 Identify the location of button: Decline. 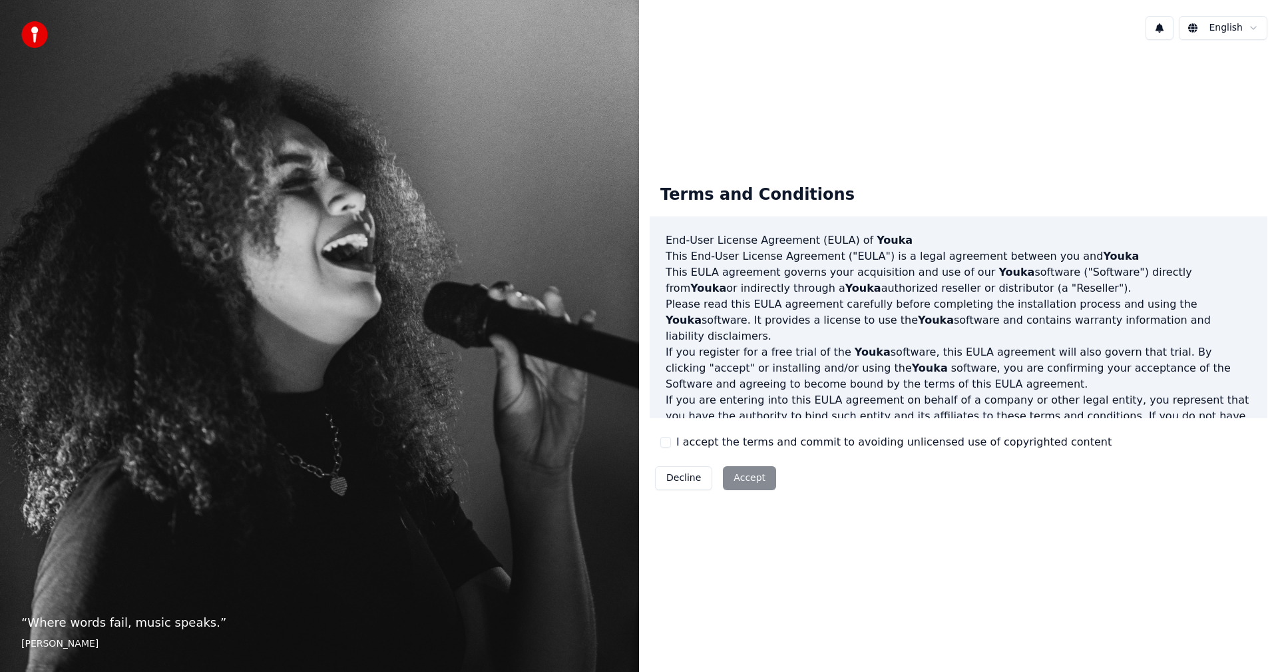
(684, 478).